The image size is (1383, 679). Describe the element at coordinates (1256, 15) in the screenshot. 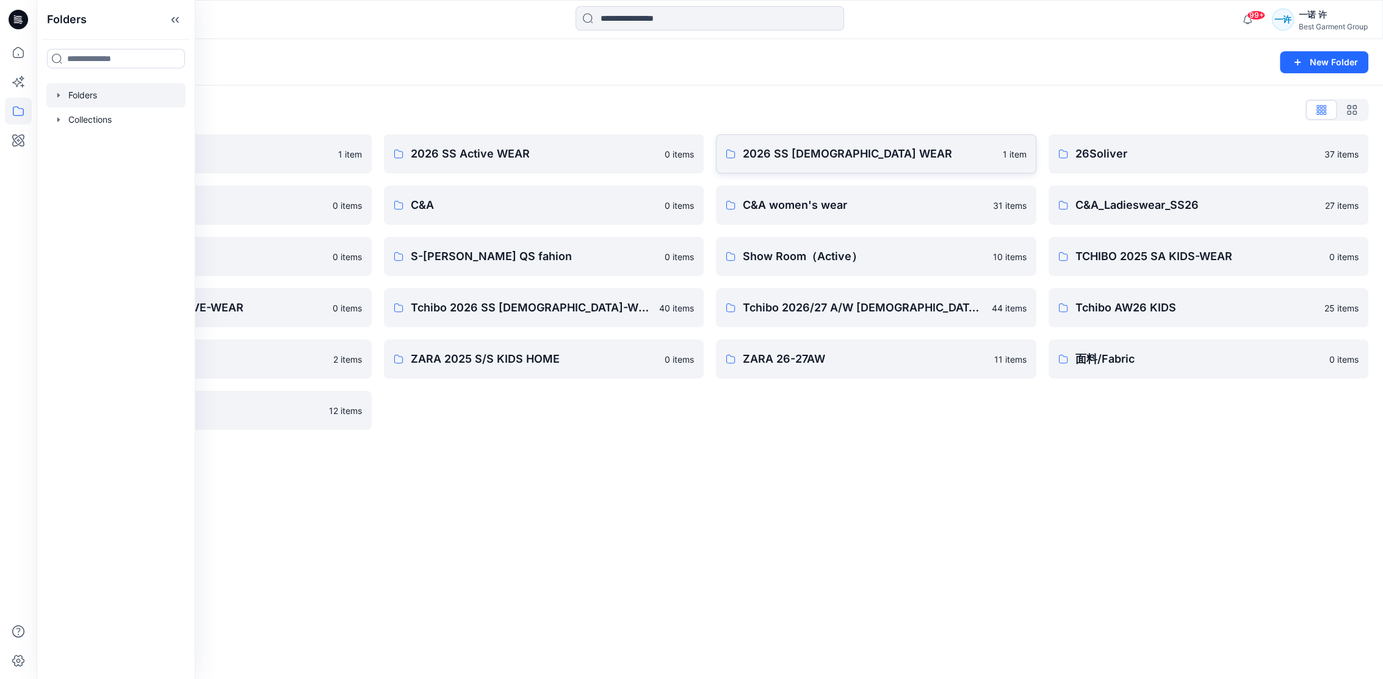

I see `span: 99+` at that location.